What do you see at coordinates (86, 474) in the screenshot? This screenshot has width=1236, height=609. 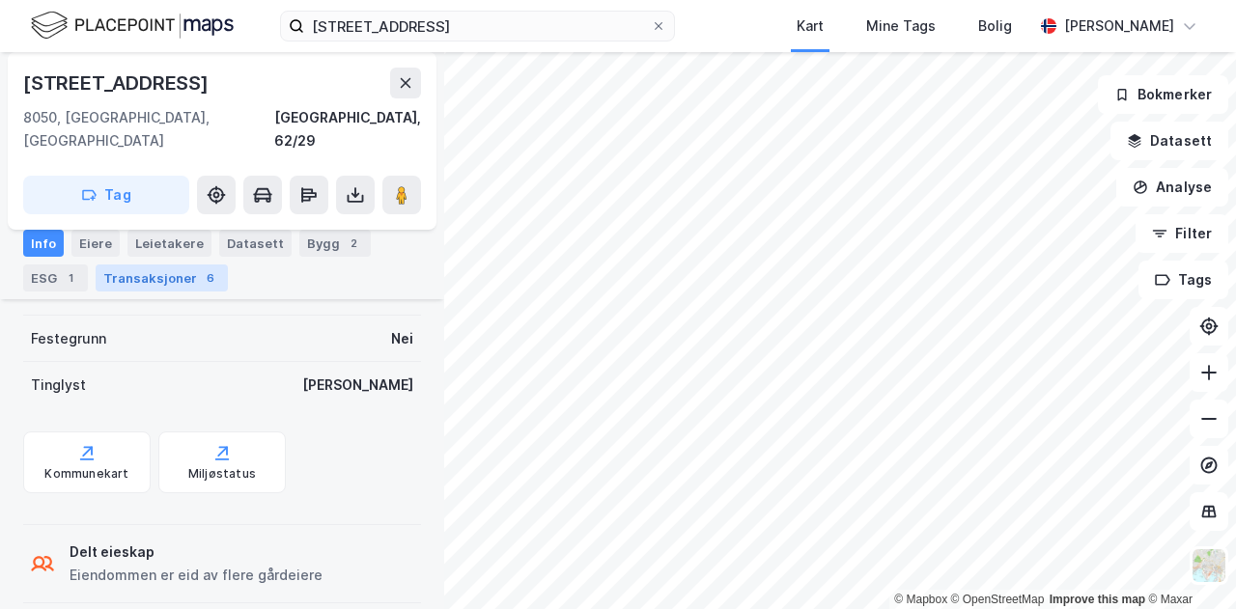 I see `div: Kommunekart` at bounding box center [86, 474].